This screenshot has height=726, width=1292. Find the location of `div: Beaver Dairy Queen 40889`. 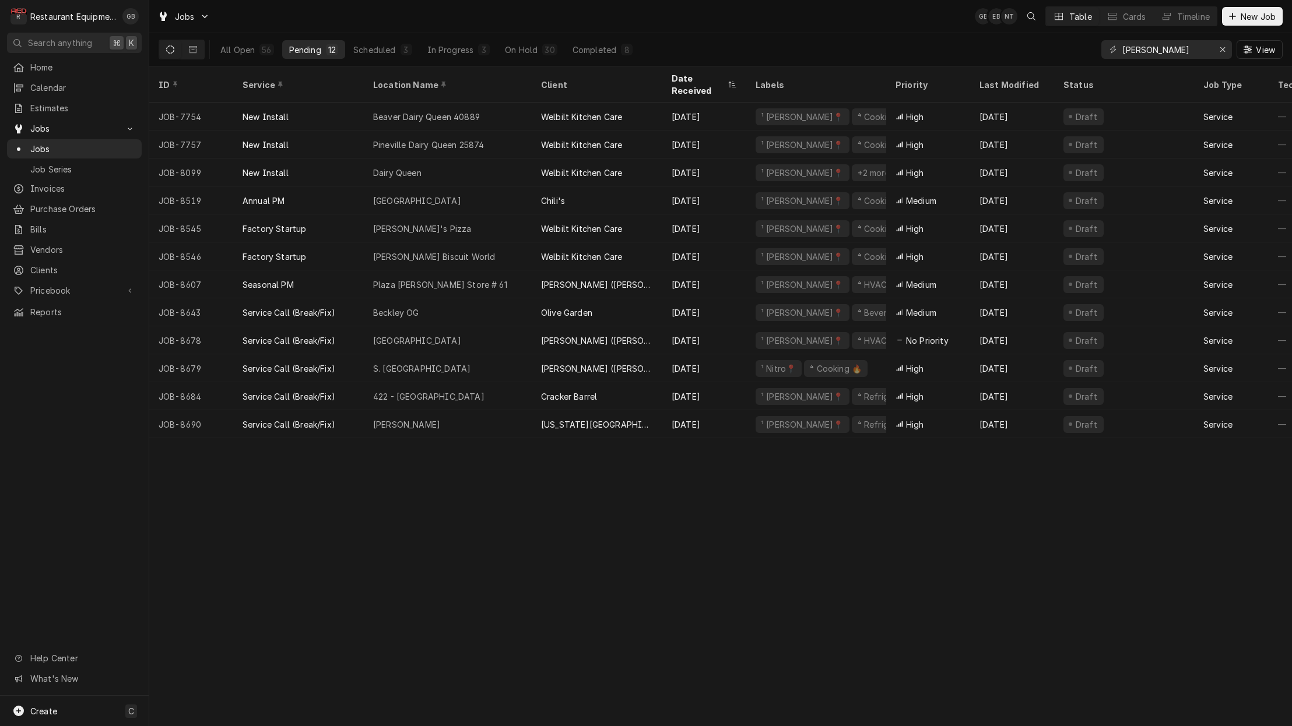

div: Beaver Dairy Queen 40889 is located at coordinates (426, 117).